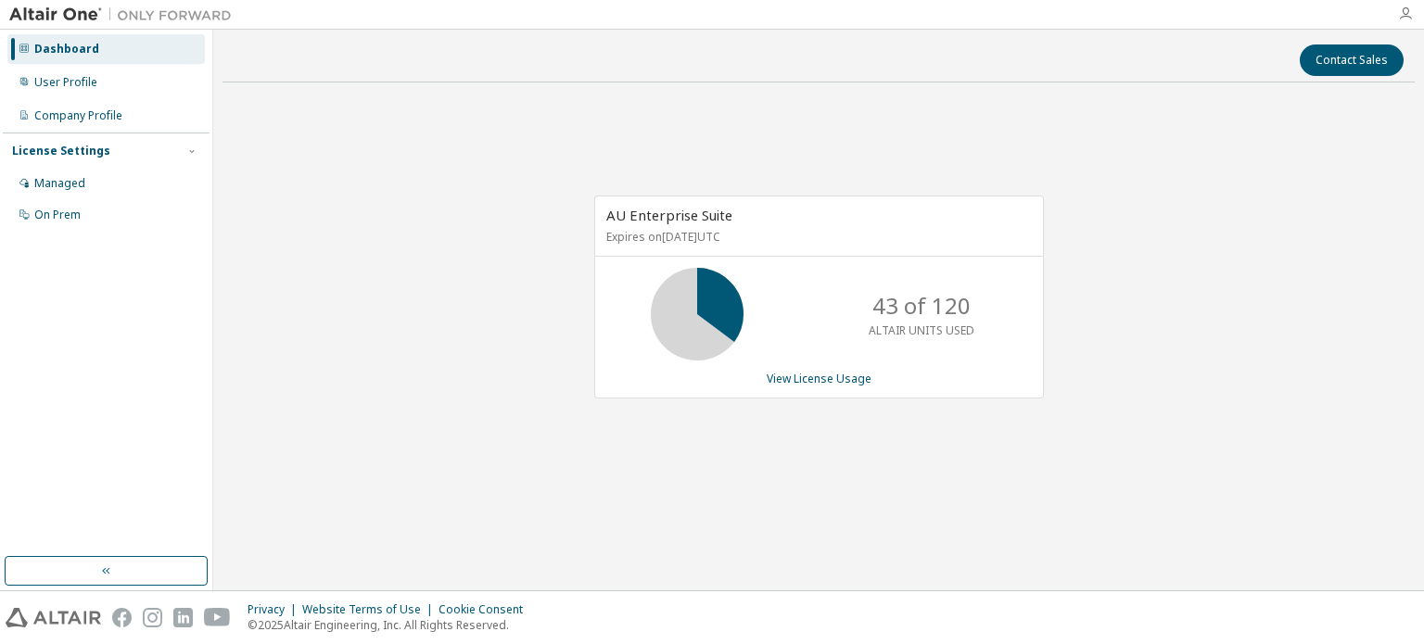  Describe the element at coordinates (66, 82) in the screenshot. I see `div: User Profile` at that location.